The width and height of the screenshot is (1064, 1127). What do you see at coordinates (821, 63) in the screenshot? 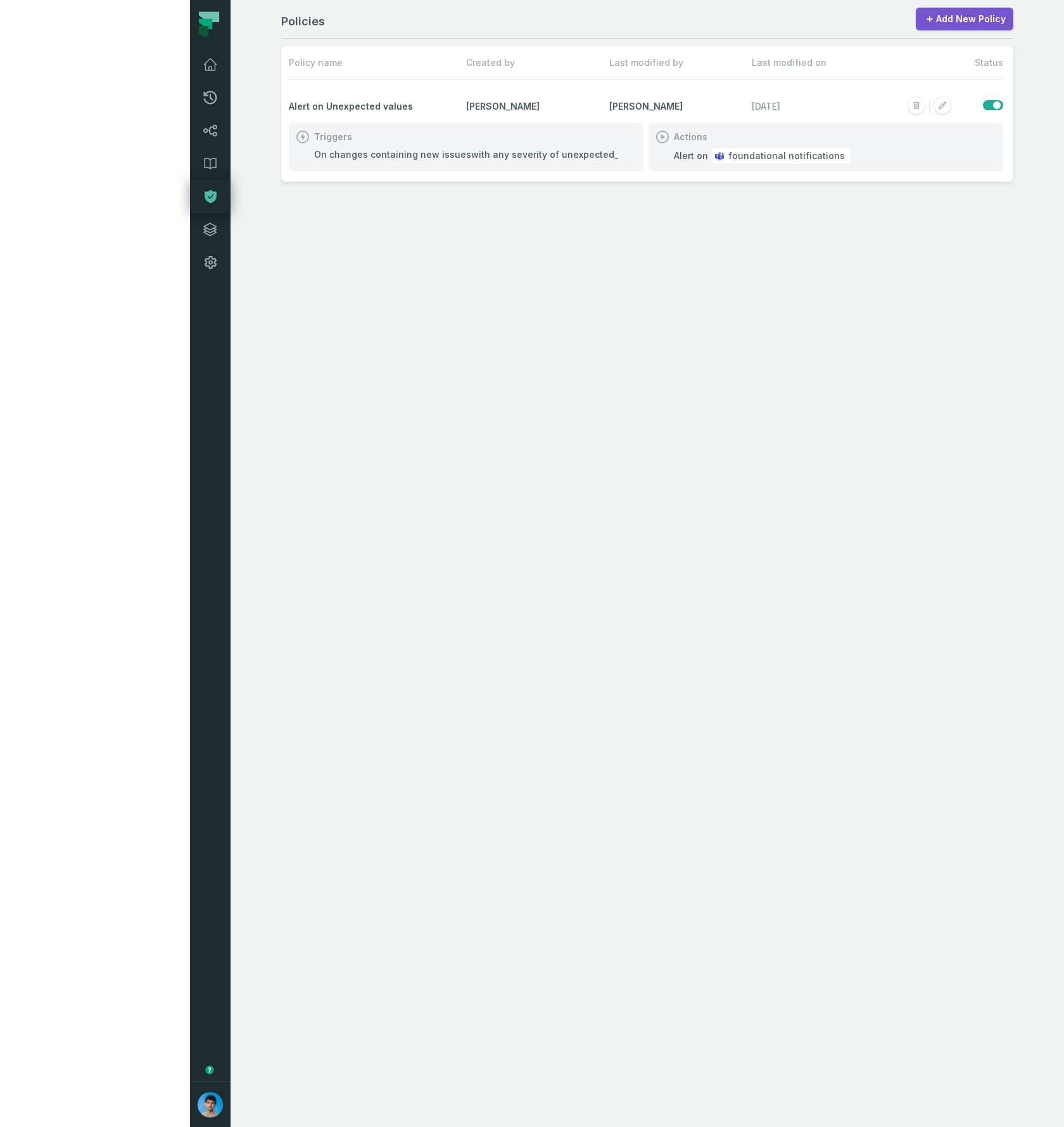
I see `span: Last modified on` at bounding box center [821, 63].